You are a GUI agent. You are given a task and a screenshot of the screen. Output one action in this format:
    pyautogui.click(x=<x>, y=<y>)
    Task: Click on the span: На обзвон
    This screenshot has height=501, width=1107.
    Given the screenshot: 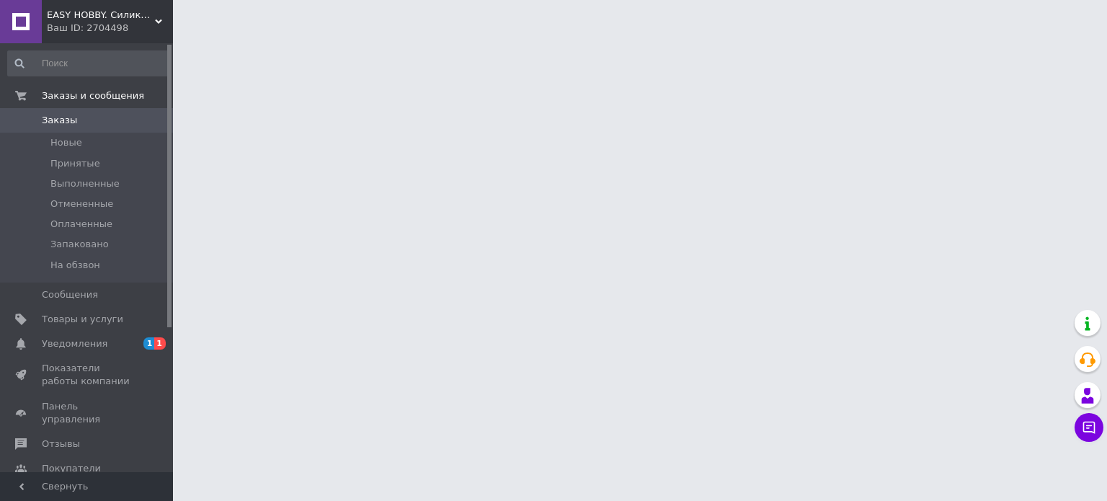 What is the action you would take?
    pyautogui.click(x=75, y=265)
    